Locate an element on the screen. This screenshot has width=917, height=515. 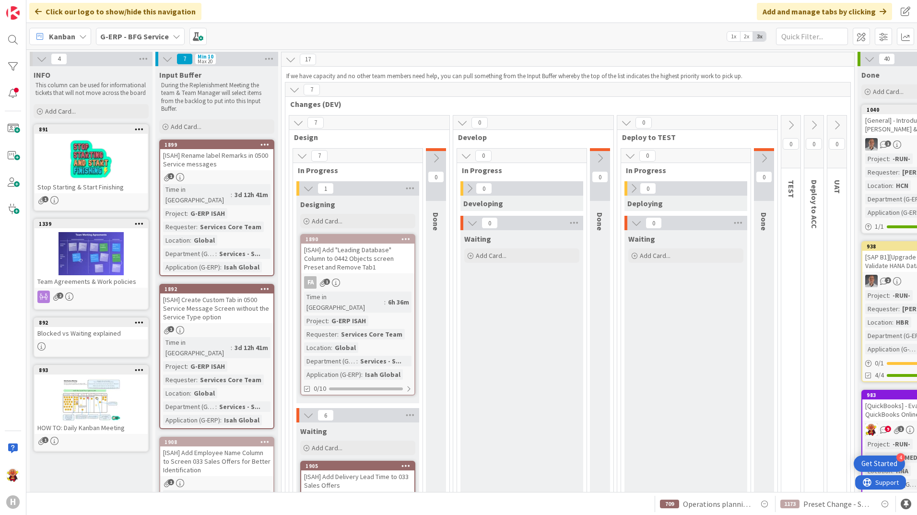
div: FA is located at coordinates (358, 283).